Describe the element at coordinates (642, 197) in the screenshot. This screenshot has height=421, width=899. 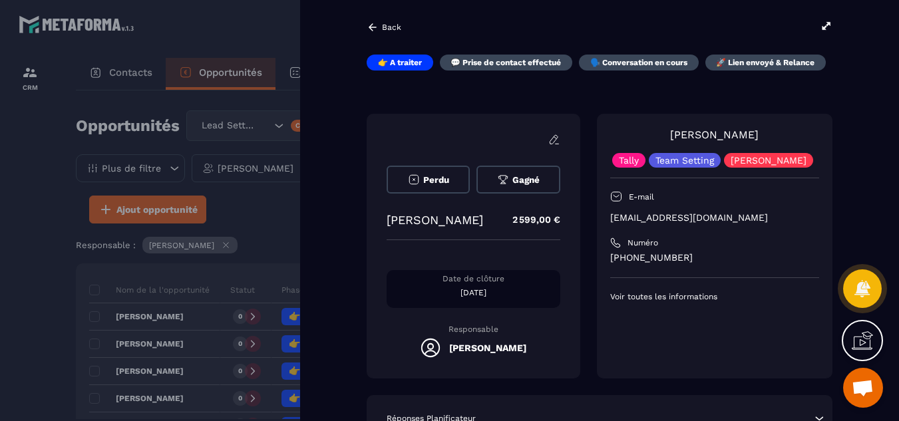
I see `p: E-mail` at that location.